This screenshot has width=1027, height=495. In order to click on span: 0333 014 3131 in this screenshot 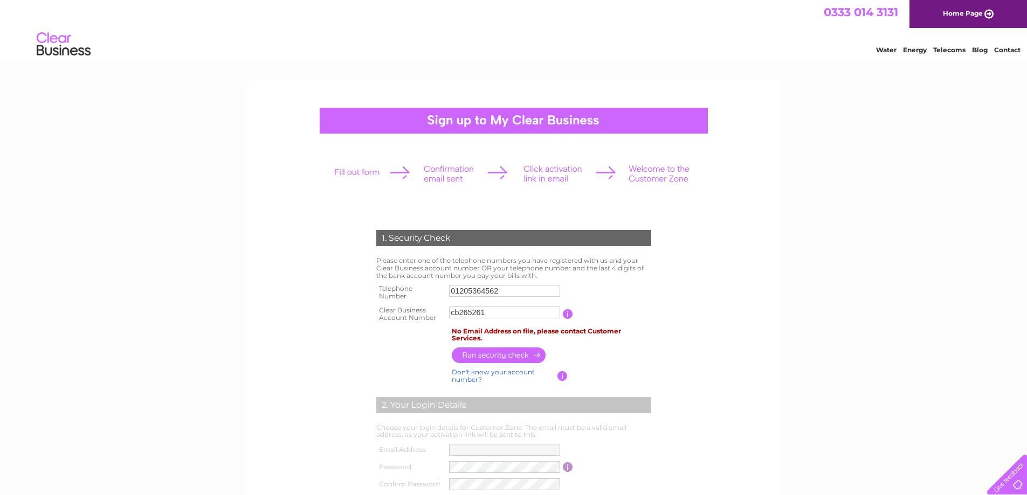, I will do `click(861, 12)`.